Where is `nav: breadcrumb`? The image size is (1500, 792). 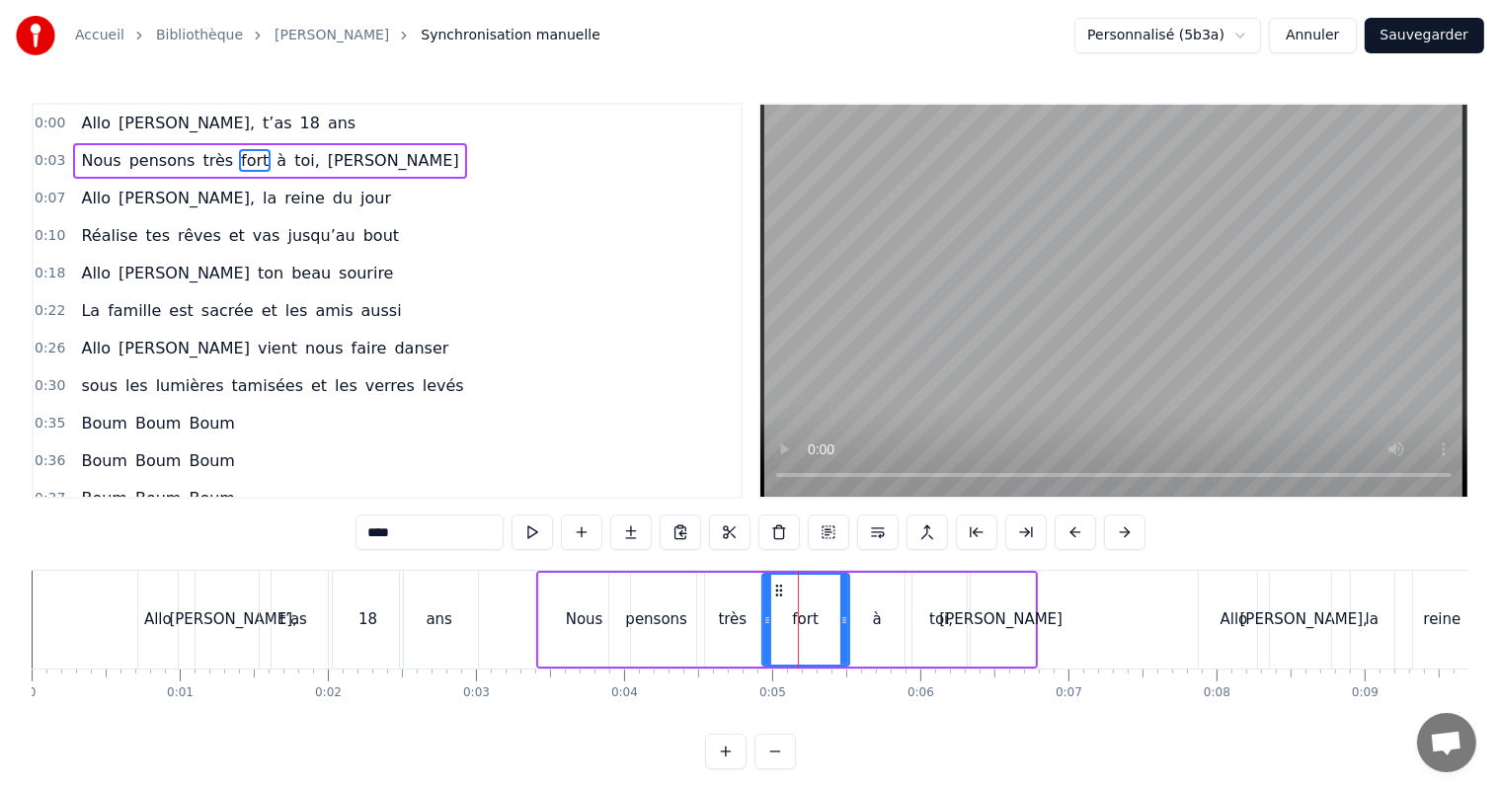 nav: breadcrumb is located at coordinates (338, 36).